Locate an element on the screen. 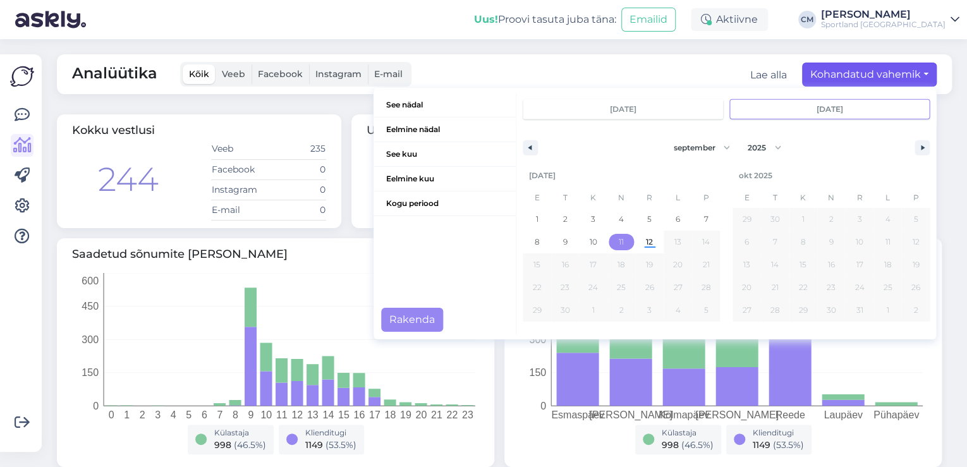 Image resolution: width=967 pixels, height=467 pixels. span: R is located at coordinates (859, 198).